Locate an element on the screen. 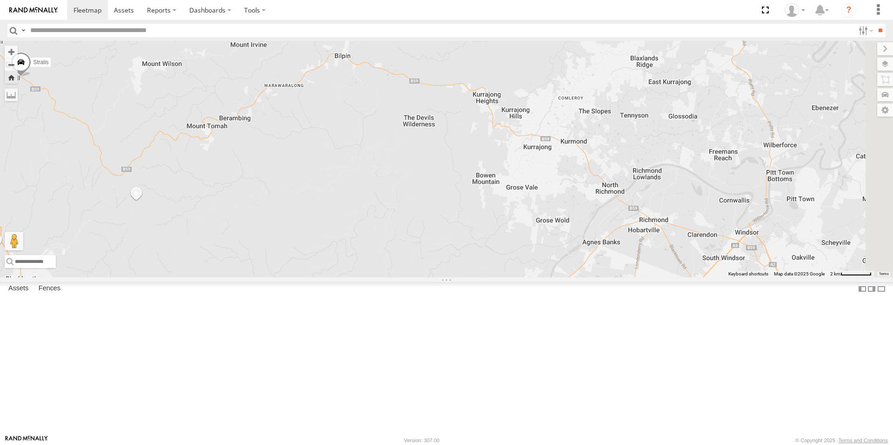 This screenshot has height=445, width=893. label: Map Settings is located at coordinates (885, 110).